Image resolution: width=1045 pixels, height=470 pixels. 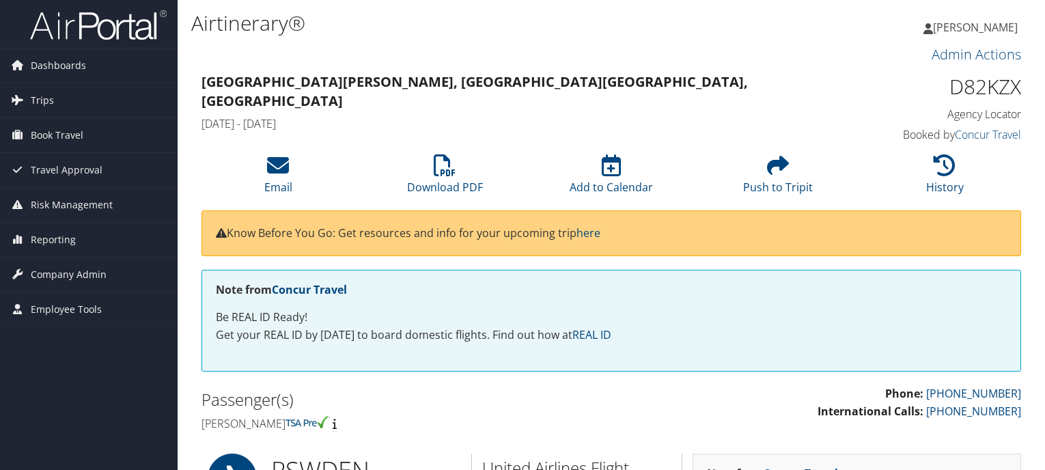 What do you see at coordinates (72, 205) in the screenshot?
I see `span: Risk Management` at bounding box center [72, 205].